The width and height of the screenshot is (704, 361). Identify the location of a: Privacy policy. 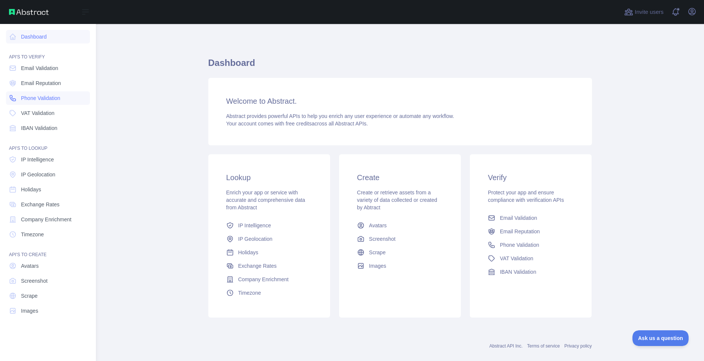
(578, 346).